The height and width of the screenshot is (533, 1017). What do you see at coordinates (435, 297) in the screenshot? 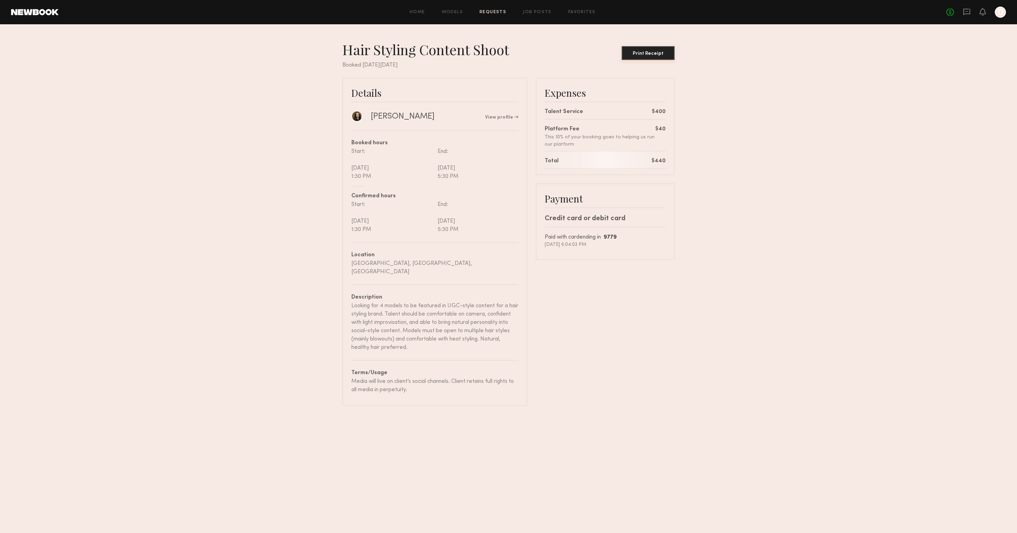
I see `div: Description` at bounding box center [435, 297].